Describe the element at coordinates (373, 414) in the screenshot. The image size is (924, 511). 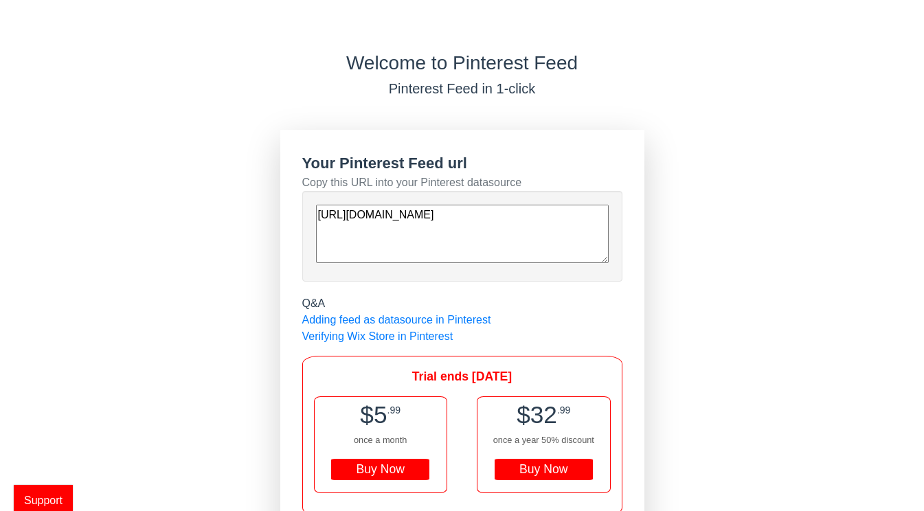
I see `span: $5` at that location.